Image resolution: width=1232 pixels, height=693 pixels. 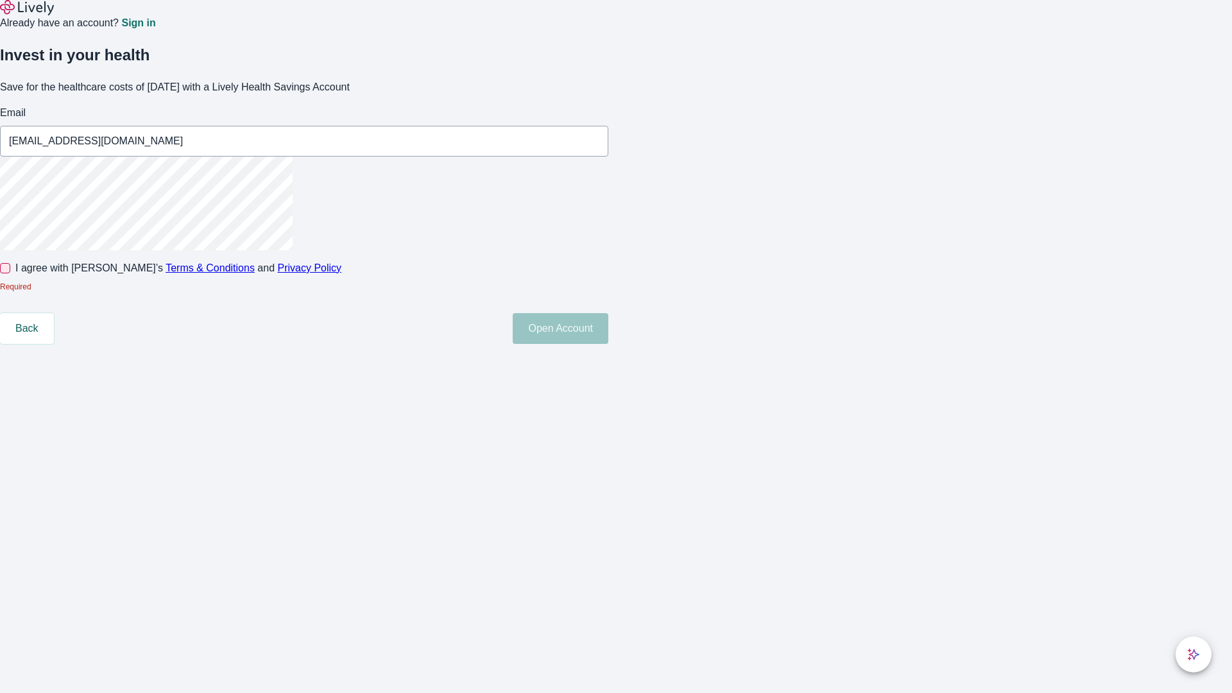 What do you see at coordinates (138, 23) in the screenshot?
I see `a: Sign in` at bounding box center [138, 23].